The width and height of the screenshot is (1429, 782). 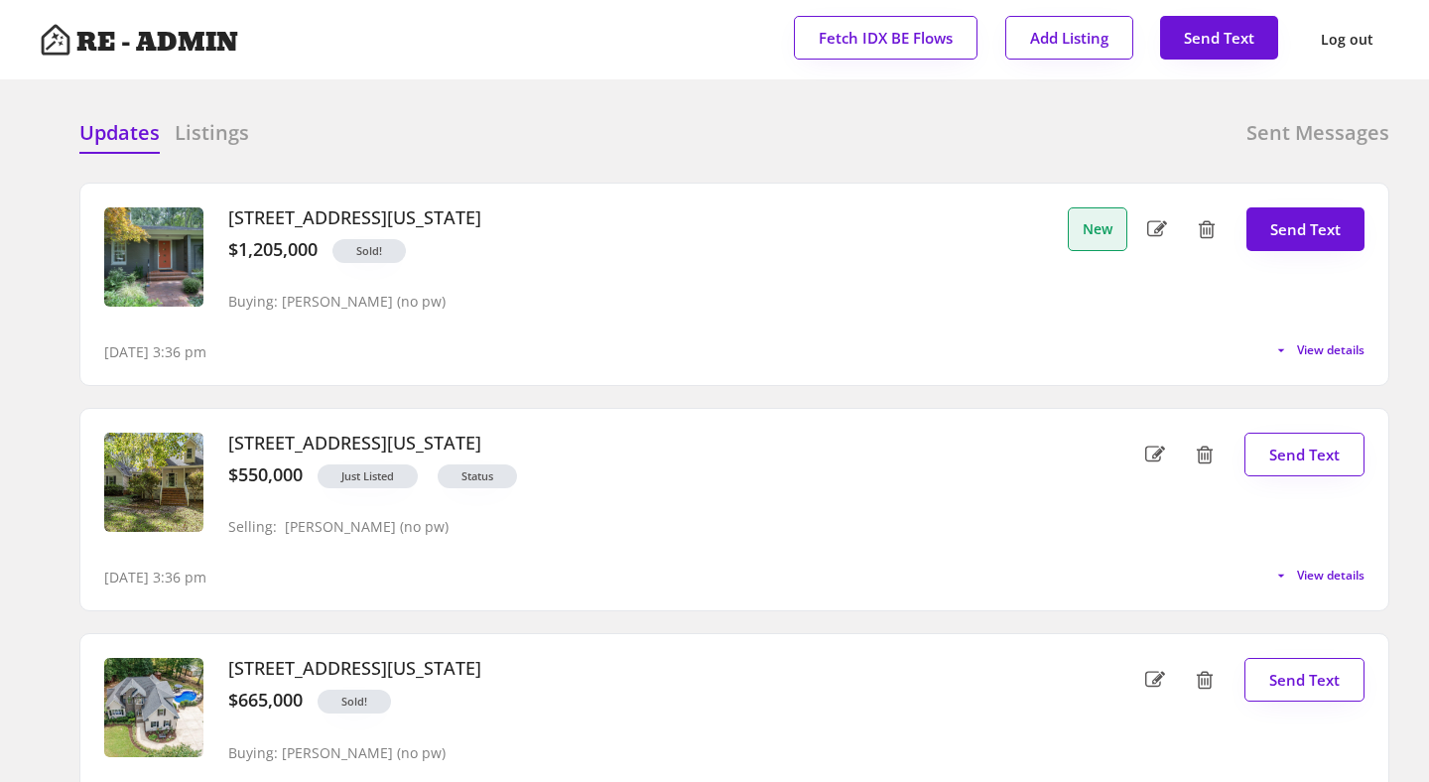 What do you see at coordinates (154, 708) in the screenshot?
I see `img: 20250831124317917722000000-o.jpg` at bounding box center [154, 708].